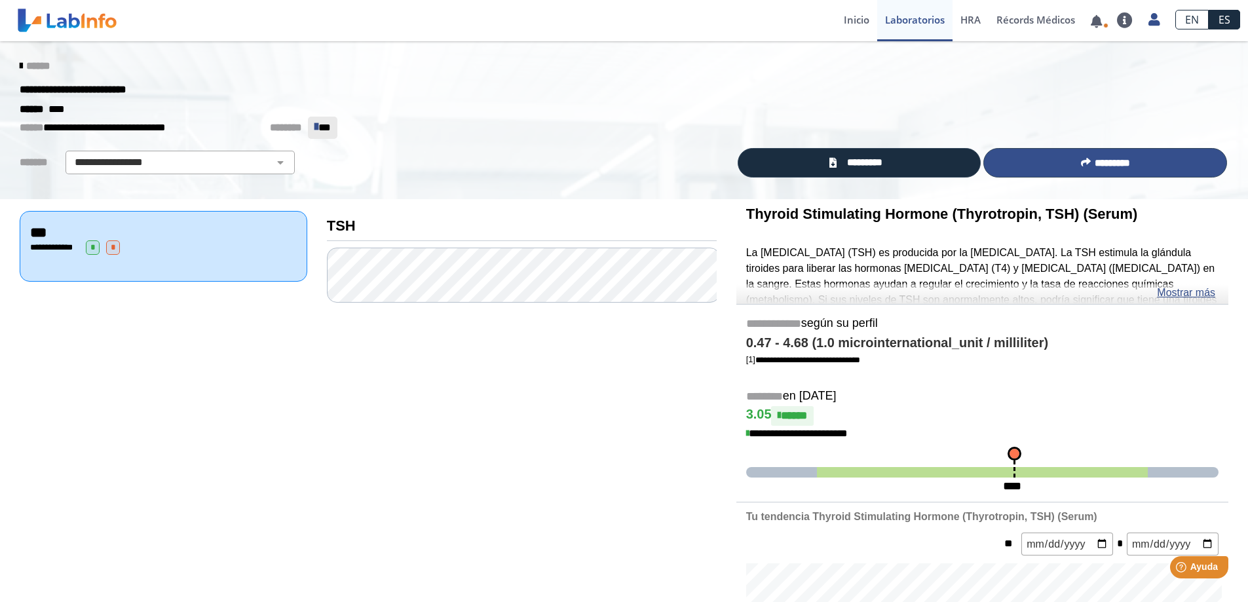 This screenshot has width=1248, height=602. Describe the element at coordinates (1186, 293) in the screenshot. I see `a: Mostrar más` at that location.